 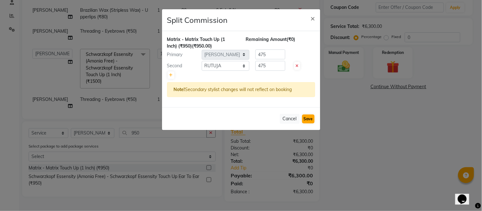 What do you see at coordinates (182, 55) in the screenshot?
I see `div: Primary` at bounding box center [182, 55].